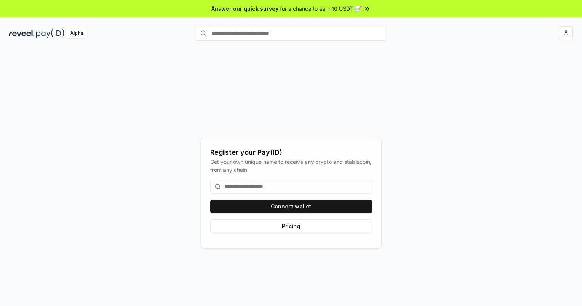 The image size is (582, 306). I want to click on img: pay_id, so click(50, 33).